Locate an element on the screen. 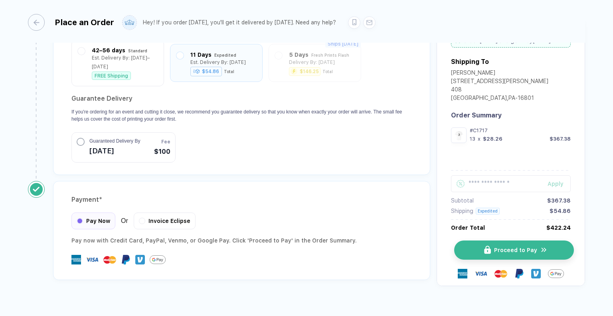  span: Pay Now is located at coordinates (98, 221).